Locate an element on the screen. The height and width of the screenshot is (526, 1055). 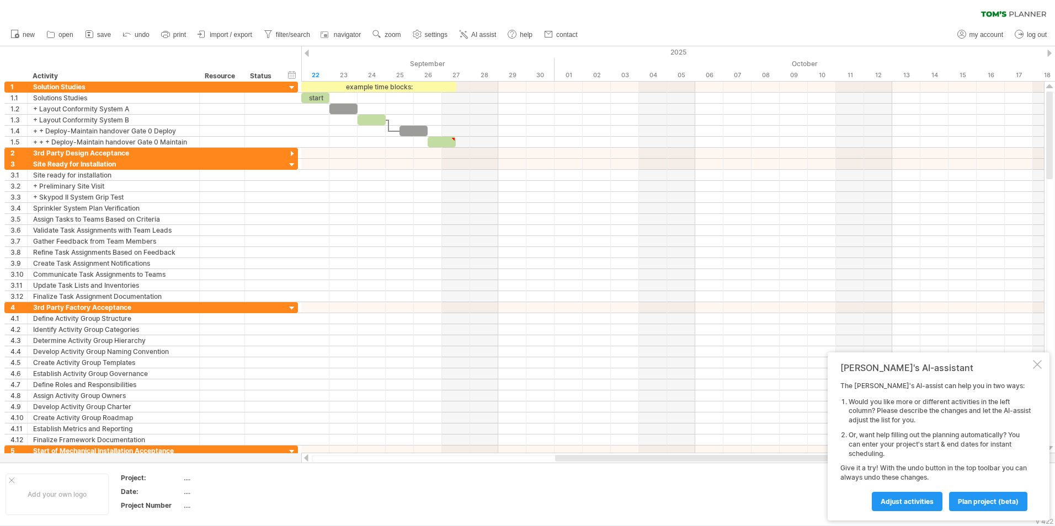
div: Tuesday, 14 October 2025 is located at coordinates (934, 75).